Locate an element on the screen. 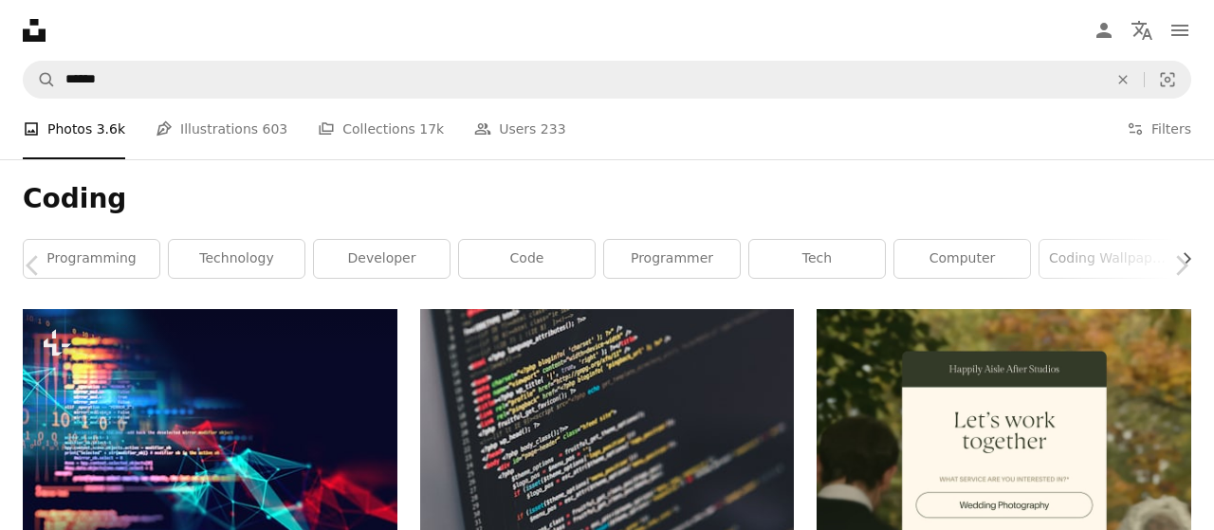 This screenshot has height=530, width=1214. a: Home — Unsplash is located at coordinates (34, 30).